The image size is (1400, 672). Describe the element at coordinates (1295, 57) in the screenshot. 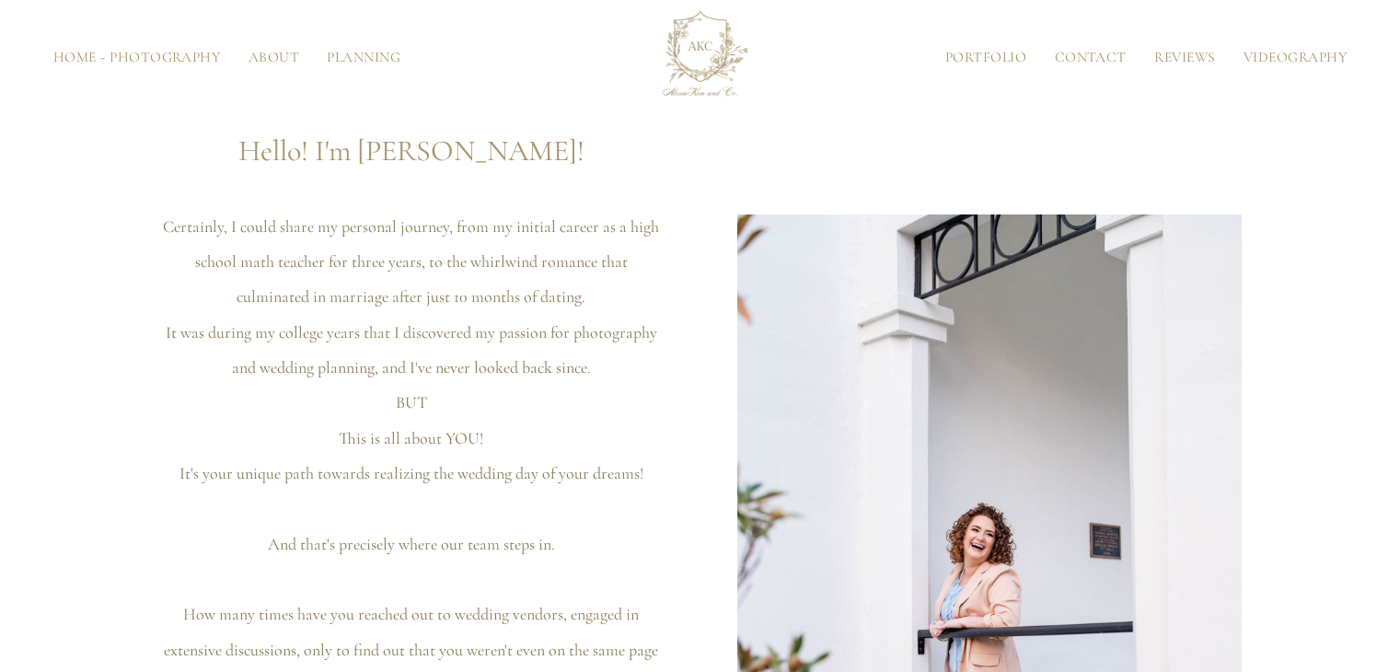

I see `a: Videography` at that location.